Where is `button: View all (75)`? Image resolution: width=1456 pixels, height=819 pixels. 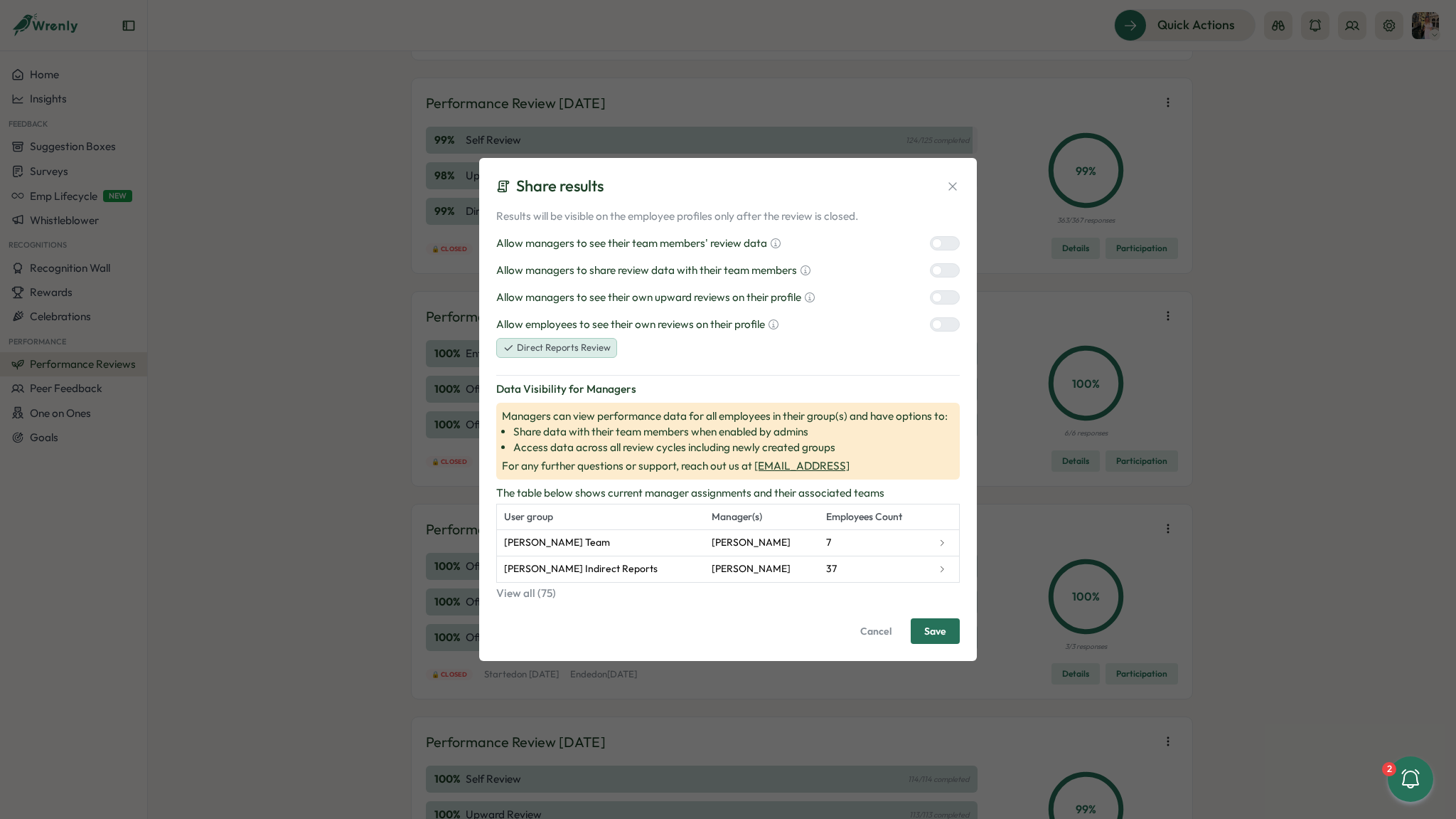 button: View all (75) is located at coordinates (728, 593).